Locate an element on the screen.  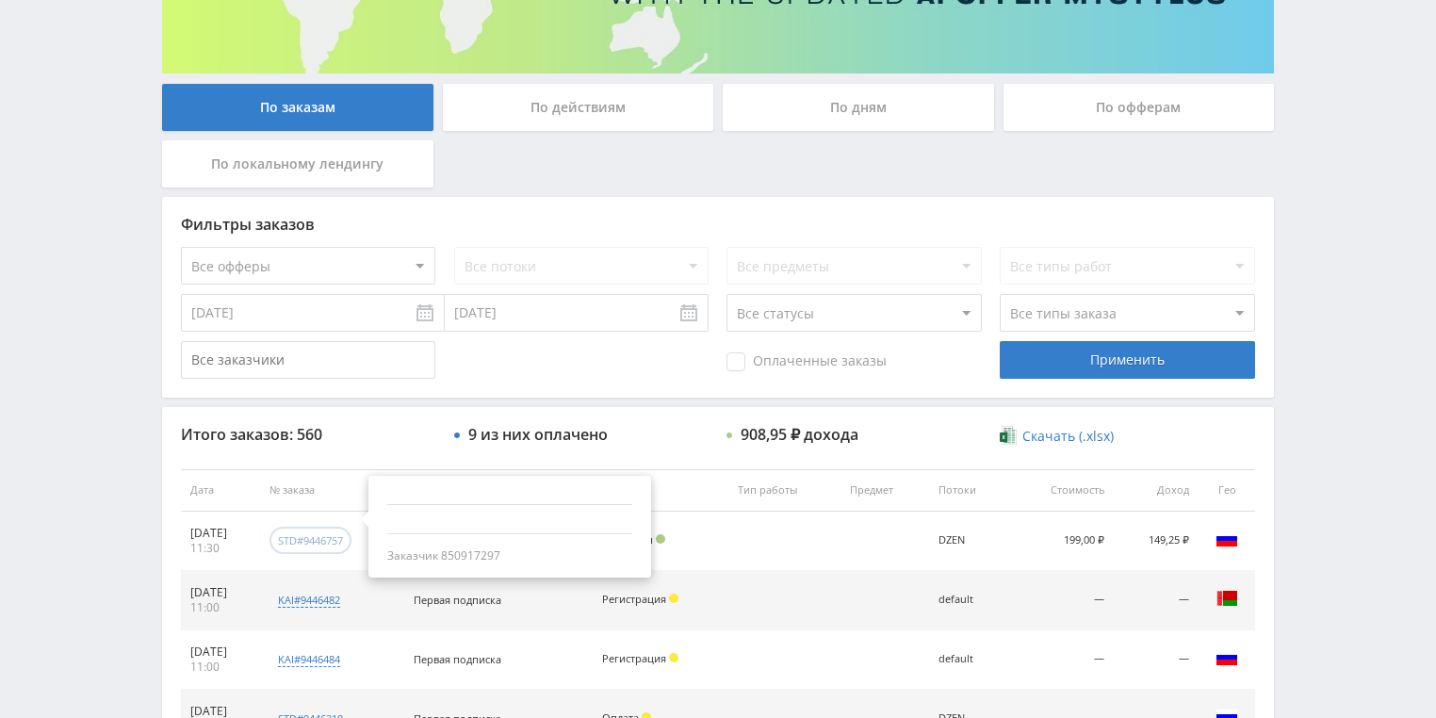
td: 199,00 ₽ is located at coordinates (1062, 541).